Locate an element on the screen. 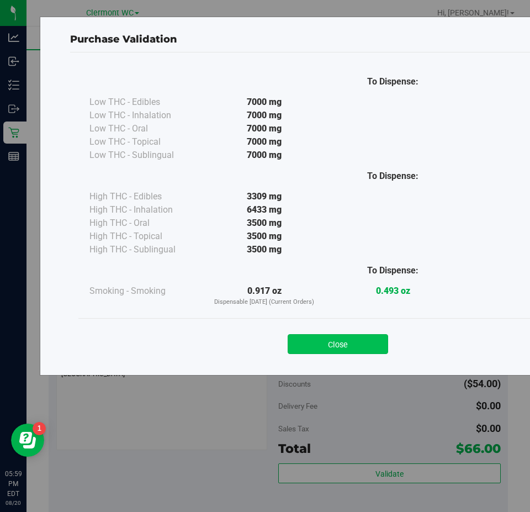 This screenshot has height=512, width=530. div: High THC - Topical is located at coordinates (145, 236).